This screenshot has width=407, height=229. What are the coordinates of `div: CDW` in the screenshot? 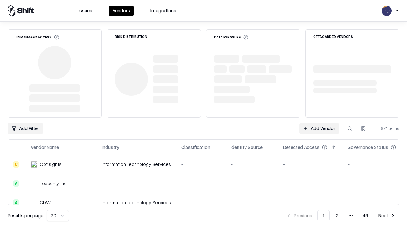 It's located at (45, 202).